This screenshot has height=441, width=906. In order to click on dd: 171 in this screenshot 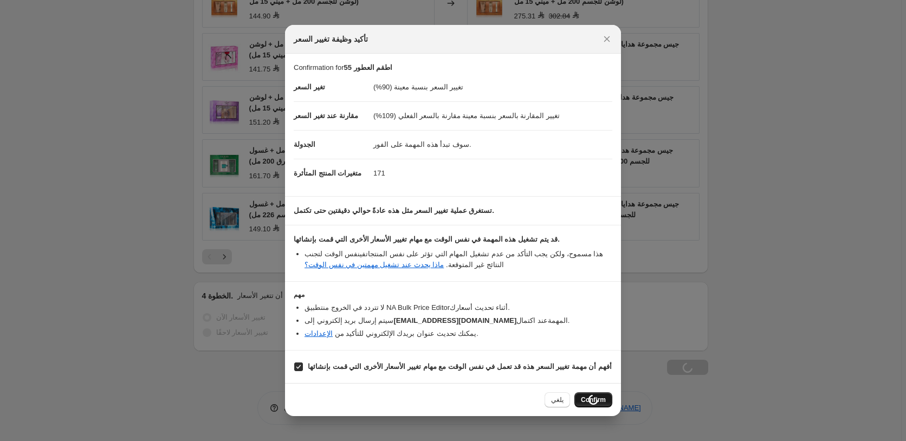, I will do `click(492, 173)`.